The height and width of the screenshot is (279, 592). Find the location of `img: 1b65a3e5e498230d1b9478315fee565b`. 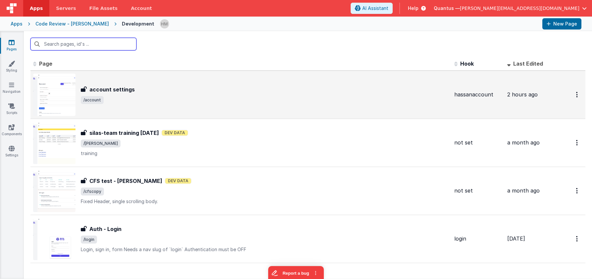

img: 1b65a3e5e498230d1b9478315fee565b is located at coordinates (164, 24).